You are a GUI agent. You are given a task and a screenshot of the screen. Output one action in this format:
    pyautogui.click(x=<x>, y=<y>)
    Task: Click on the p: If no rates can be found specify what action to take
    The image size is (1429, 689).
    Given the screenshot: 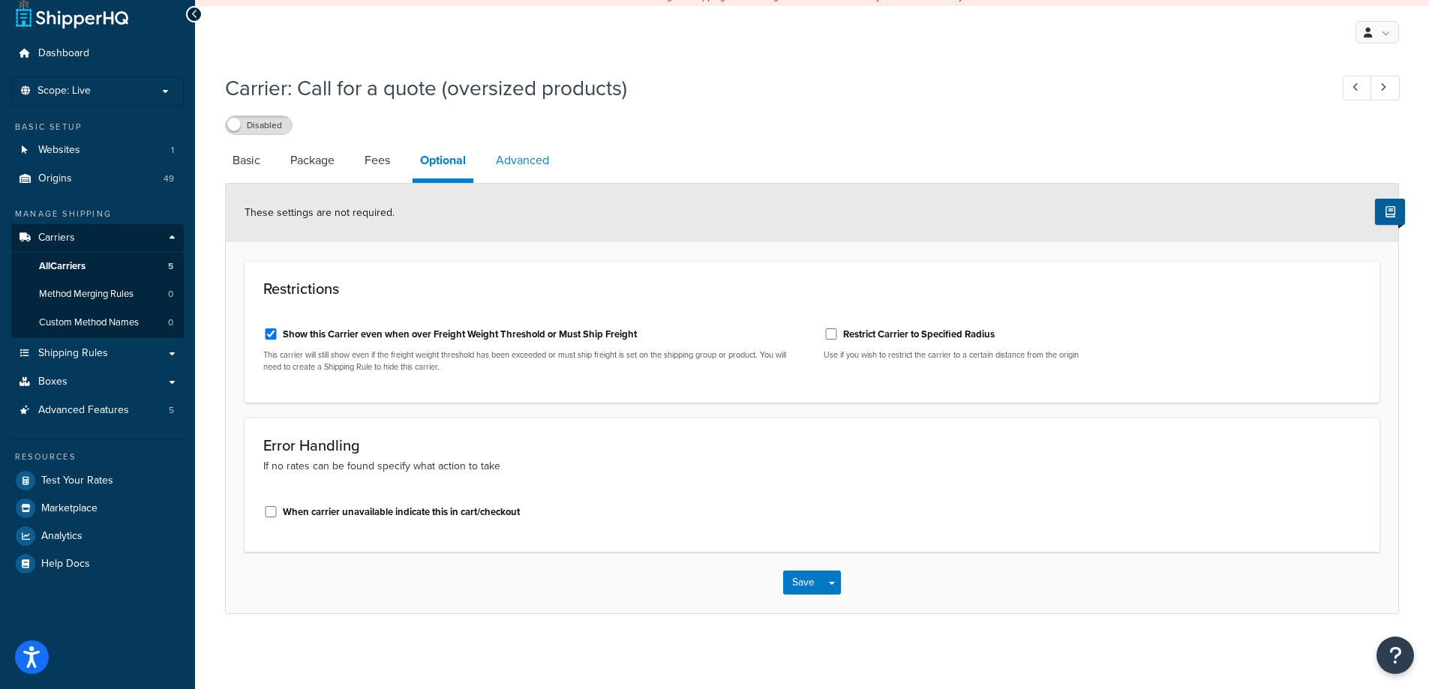 What is the action you would take?
    pyautogui.click(x=811, y=466)
    